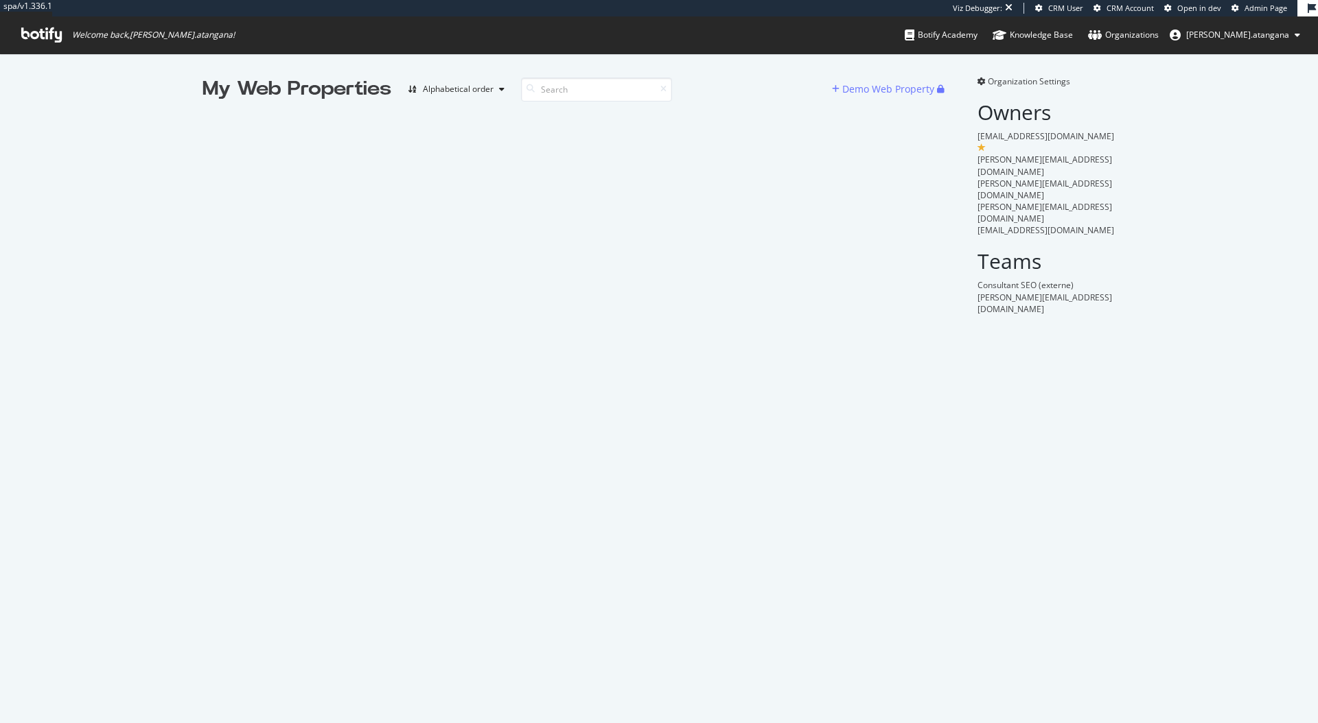 This screenshot has height=723, width=1318. I want to click on a: Admin Page, so click(1259, 8).